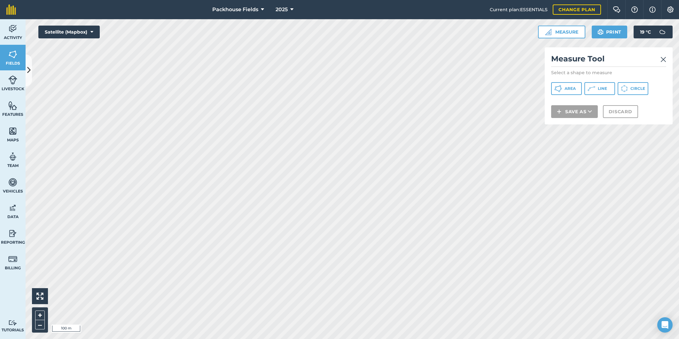 This screenshot has width=679, height=339. What do you see at coordinates (638, 89) in the screenshot?
I see `span: Circle` at bounding box center [638, 89].